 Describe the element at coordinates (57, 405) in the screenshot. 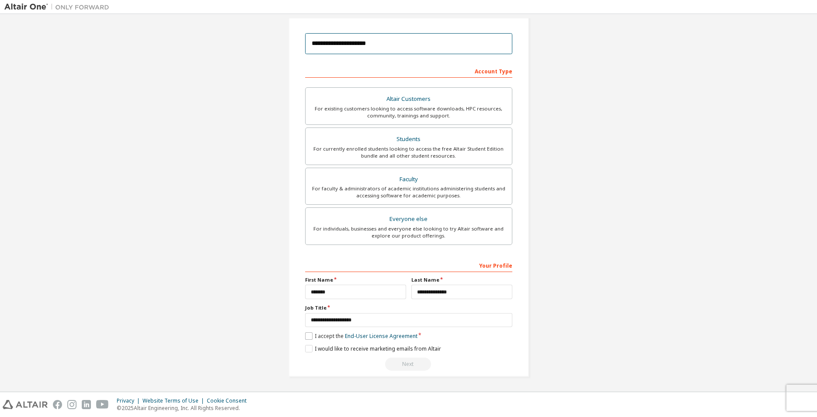

I see `img: facebook.svg` at that location.